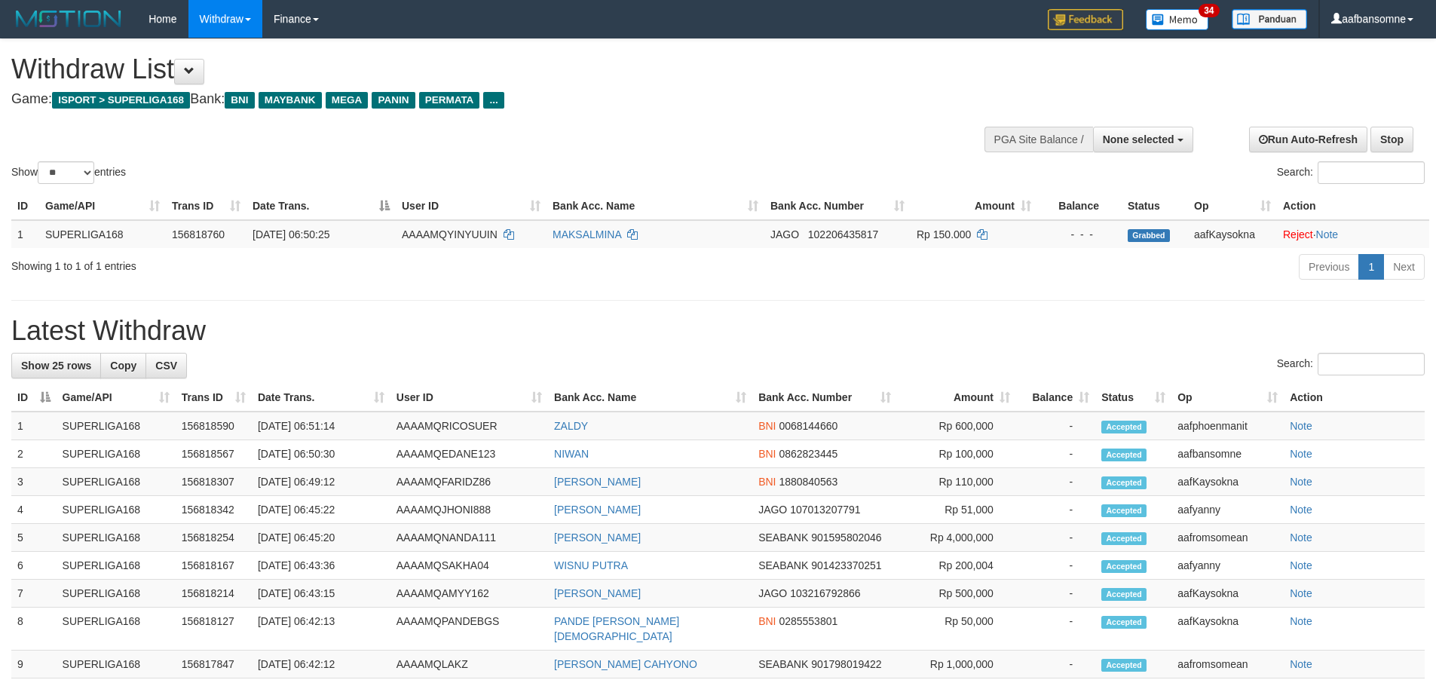  I want to click on img: Feedback.jpg, so click(1085, 20).